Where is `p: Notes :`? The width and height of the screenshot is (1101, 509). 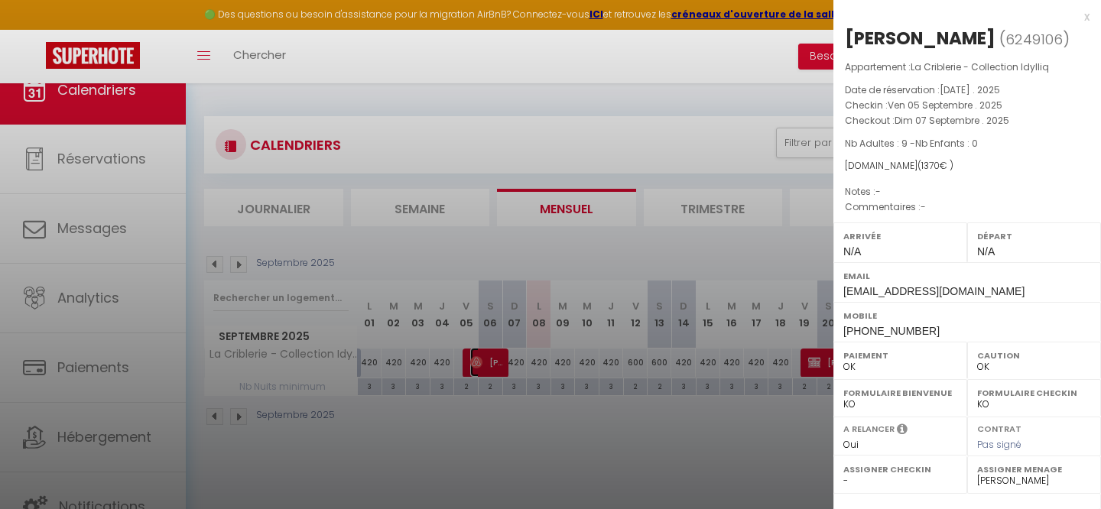
p: Notes : is located at coordinates (968, 192).